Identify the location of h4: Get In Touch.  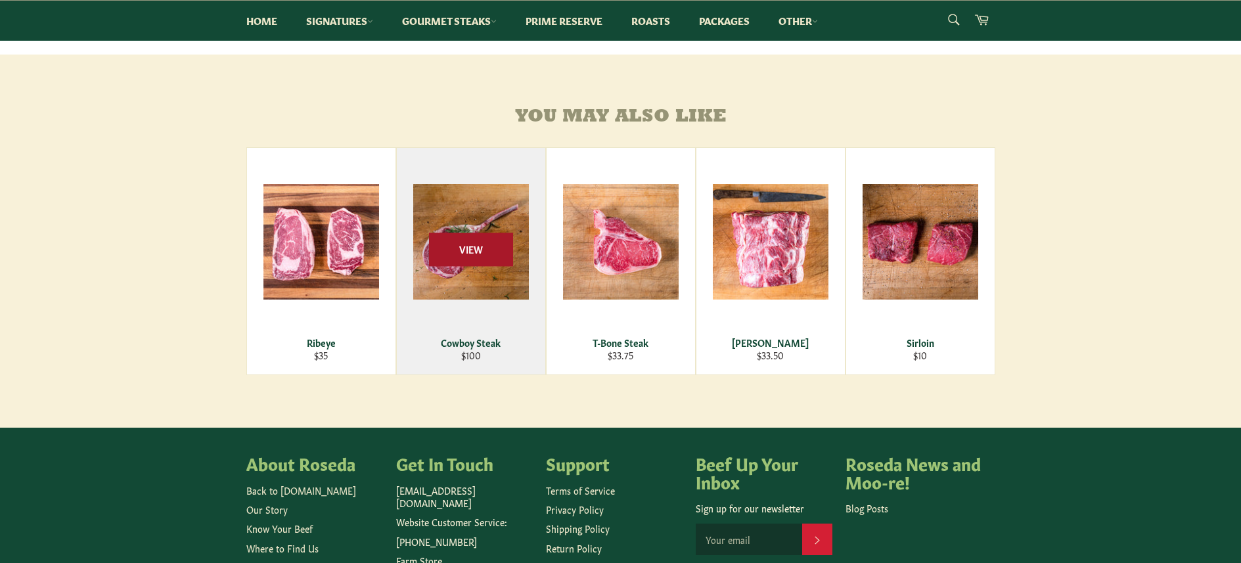
(465, 463).